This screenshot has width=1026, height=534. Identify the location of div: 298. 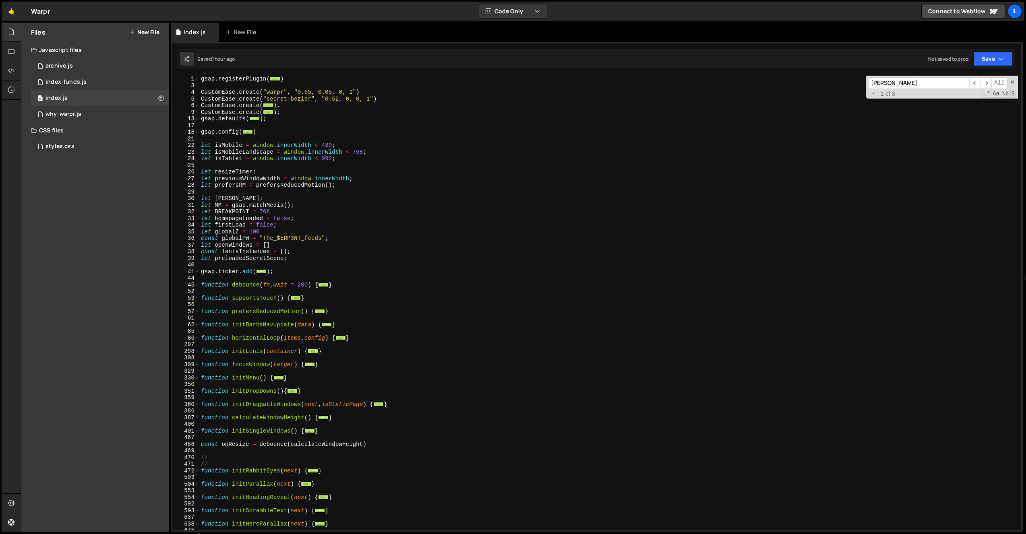
(186, 352).